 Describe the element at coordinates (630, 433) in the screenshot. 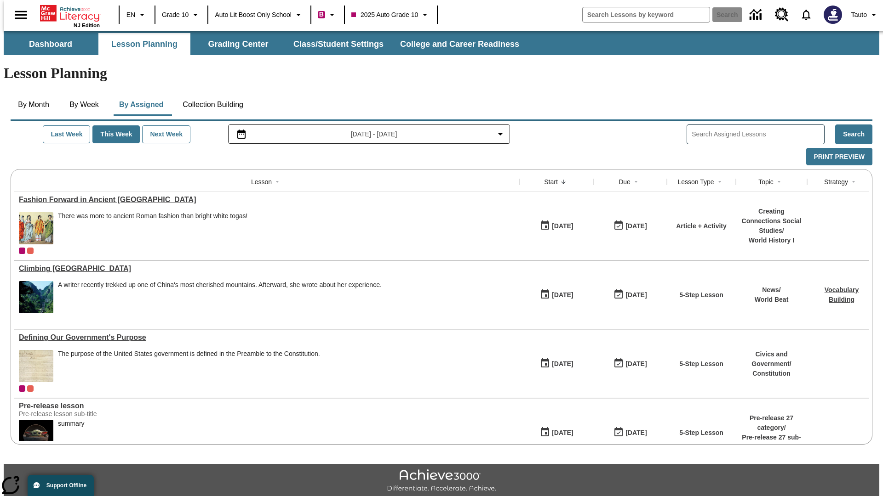

I see `button: 01/25/26: Last day the lesson can be accessed` at that location.